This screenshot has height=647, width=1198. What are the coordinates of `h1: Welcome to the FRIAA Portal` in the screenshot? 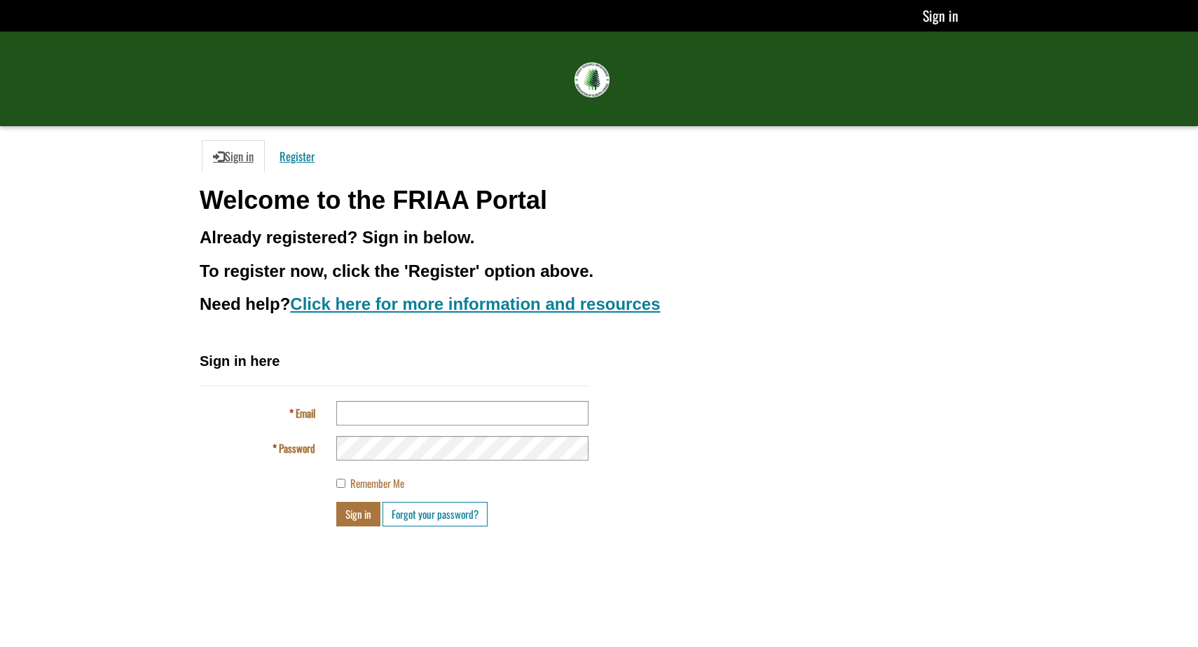 It's located at (599, 200).